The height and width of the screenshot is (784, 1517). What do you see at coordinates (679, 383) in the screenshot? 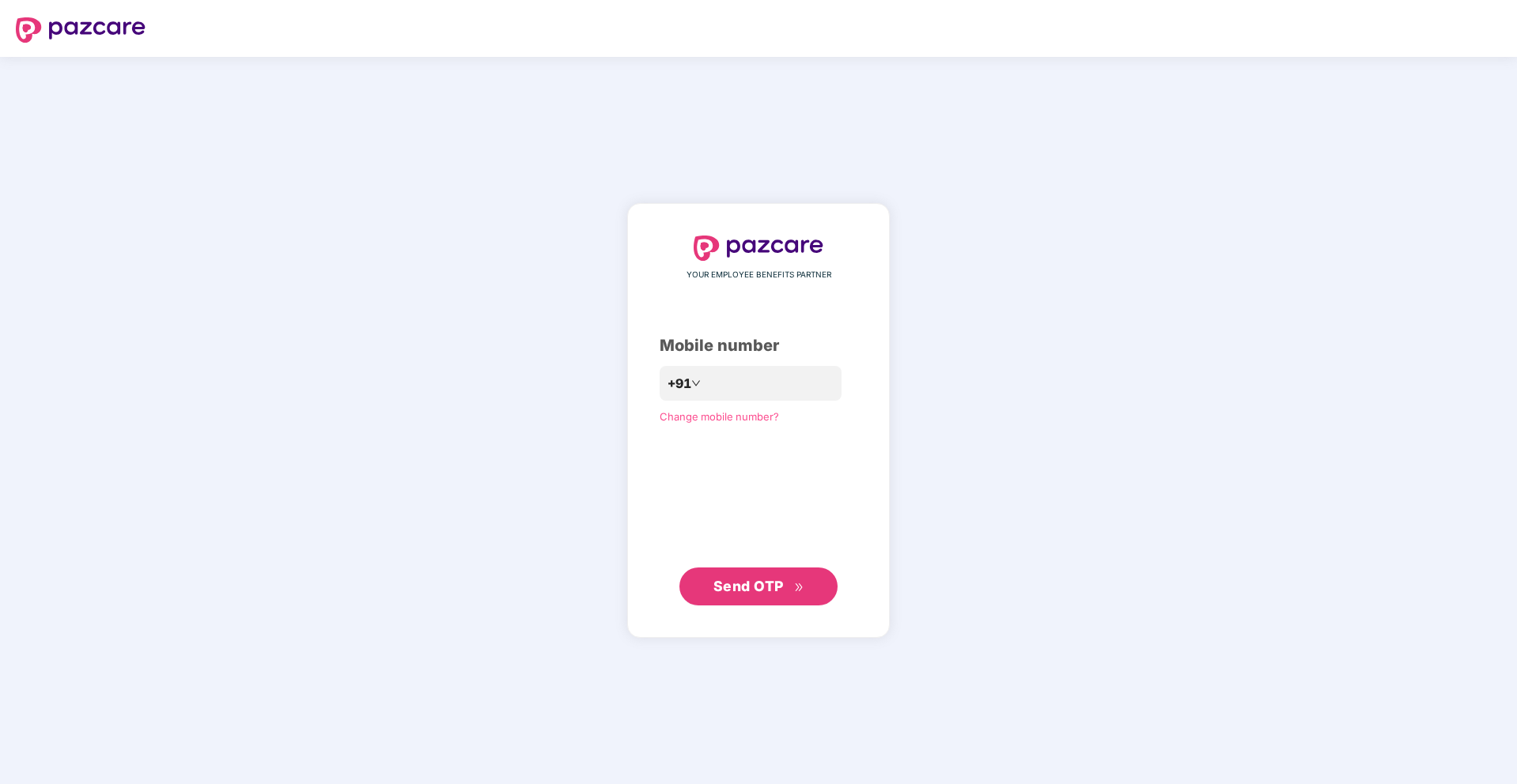
I see `span: +91` at bounding box center [679, 383].